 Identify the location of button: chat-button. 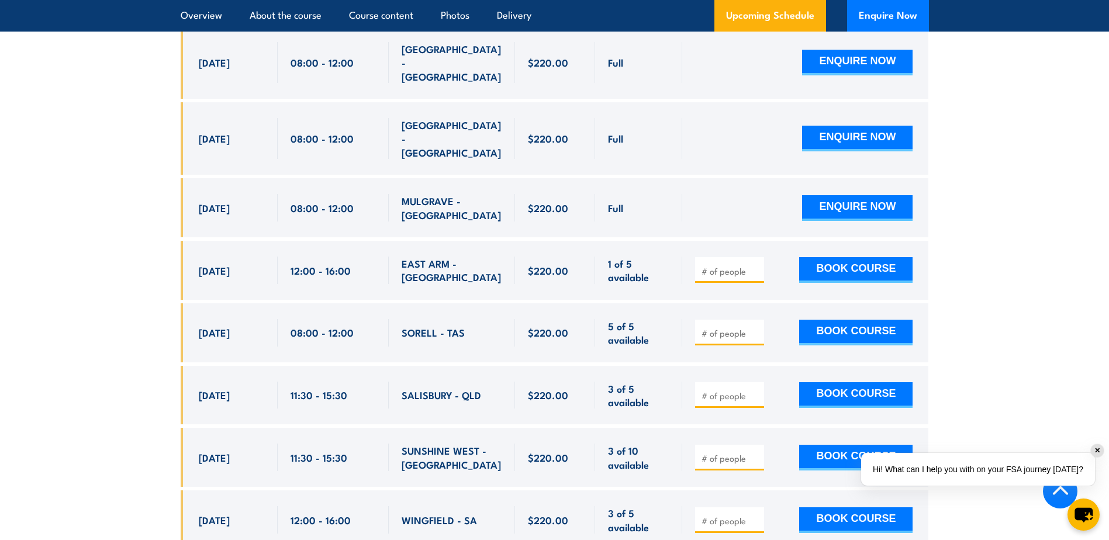
(1084, 515).